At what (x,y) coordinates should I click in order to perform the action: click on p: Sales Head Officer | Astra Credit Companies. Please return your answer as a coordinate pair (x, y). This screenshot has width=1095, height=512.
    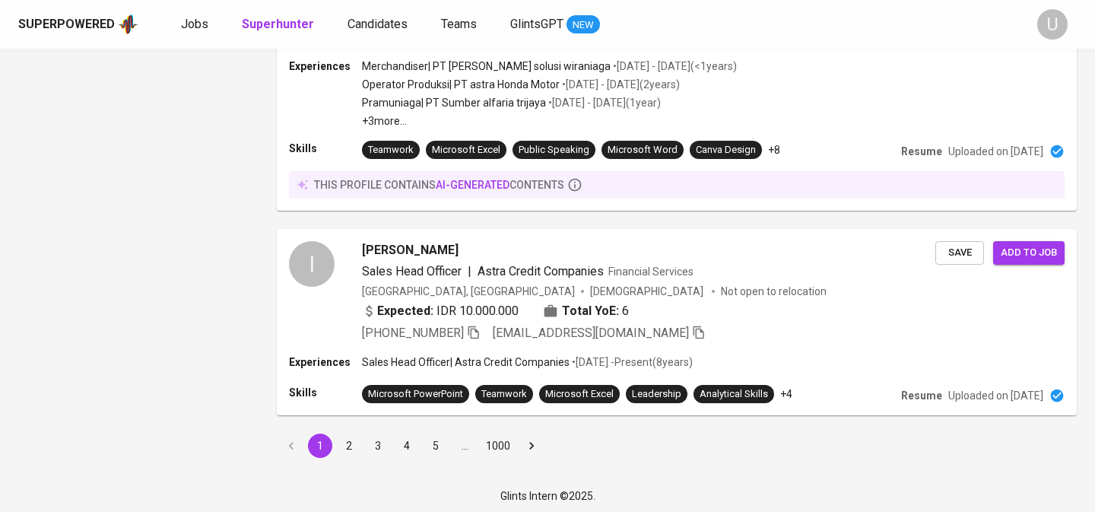
    Looking at the image, I should click on (465, 362).